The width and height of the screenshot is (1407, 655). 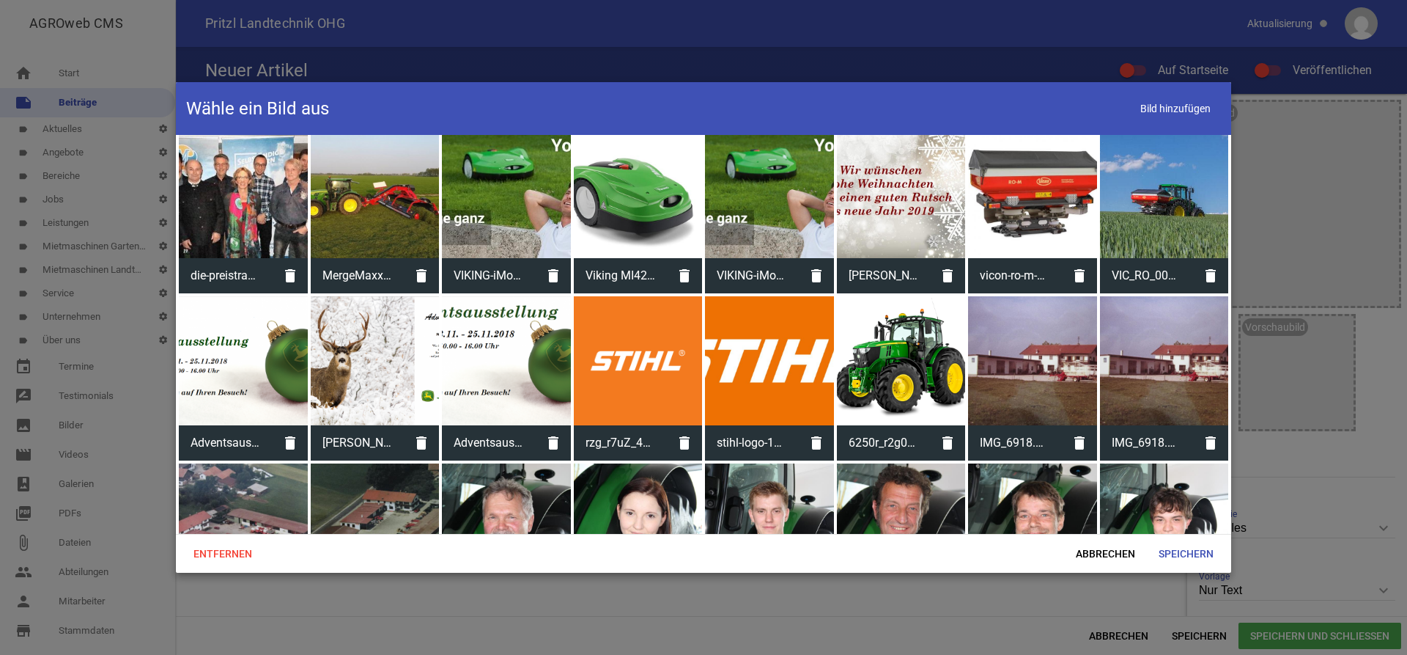 What do you see at coordinates (1147, 276) in the screenshot?
I see `span: VIC_RO_0003.jpg_width500.jpg` at bounding box center [1147, 276].